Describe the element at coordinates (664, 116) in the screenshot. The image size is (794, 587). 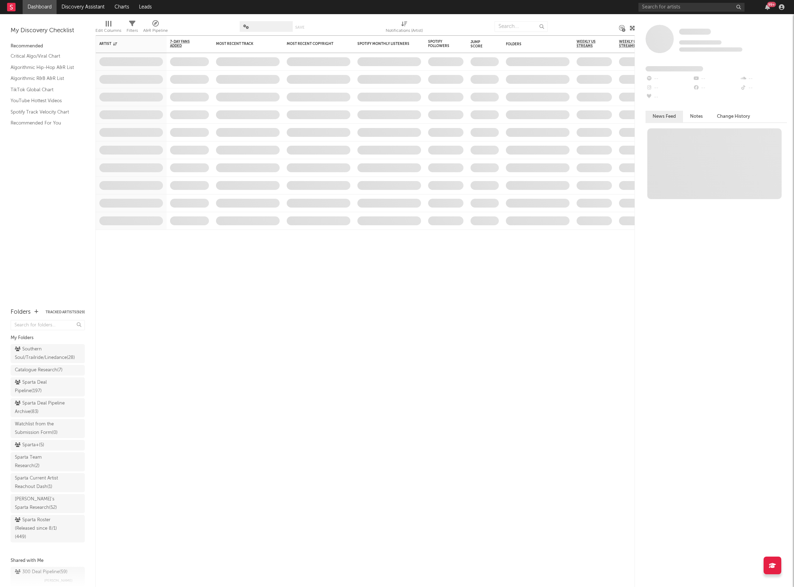
I see `button: News Feed` at that location.